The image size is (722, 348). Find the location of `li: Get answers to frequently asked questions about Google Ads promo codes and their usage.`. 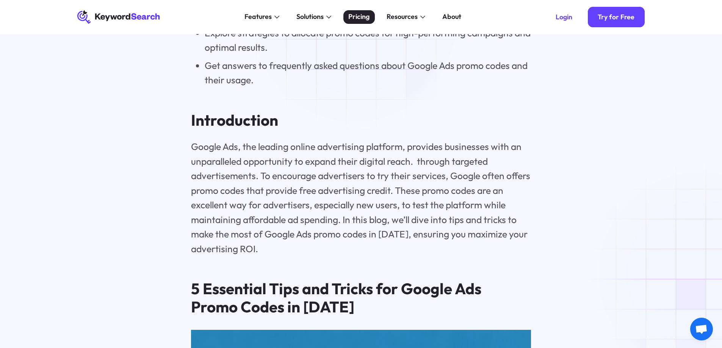

li: Get answers to frequently asked questions about Google Ads promo codes and their usage. is located at coordinates (368, 73).